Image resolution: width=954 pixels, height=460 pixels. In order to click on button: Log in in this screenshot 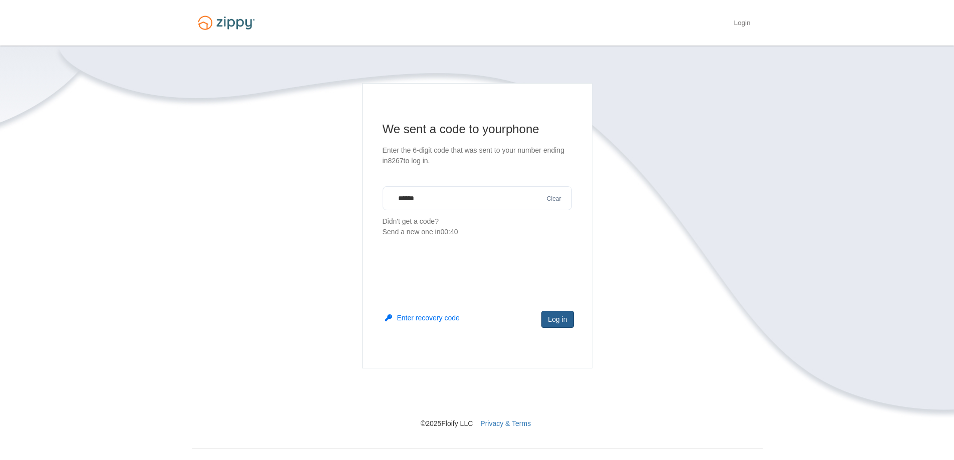, I will do `click(557, 319)`.